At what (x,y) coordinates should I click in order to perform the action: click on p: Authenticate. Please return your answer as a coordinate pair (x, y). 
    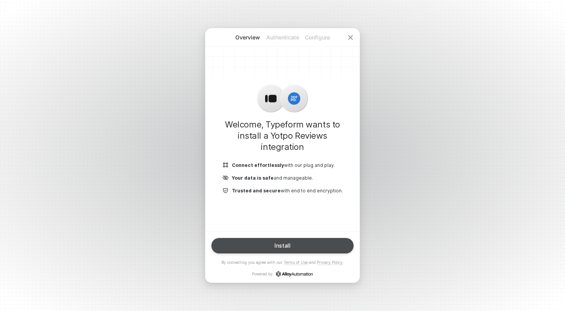
    Looking at the image, I should click on (282, 37).